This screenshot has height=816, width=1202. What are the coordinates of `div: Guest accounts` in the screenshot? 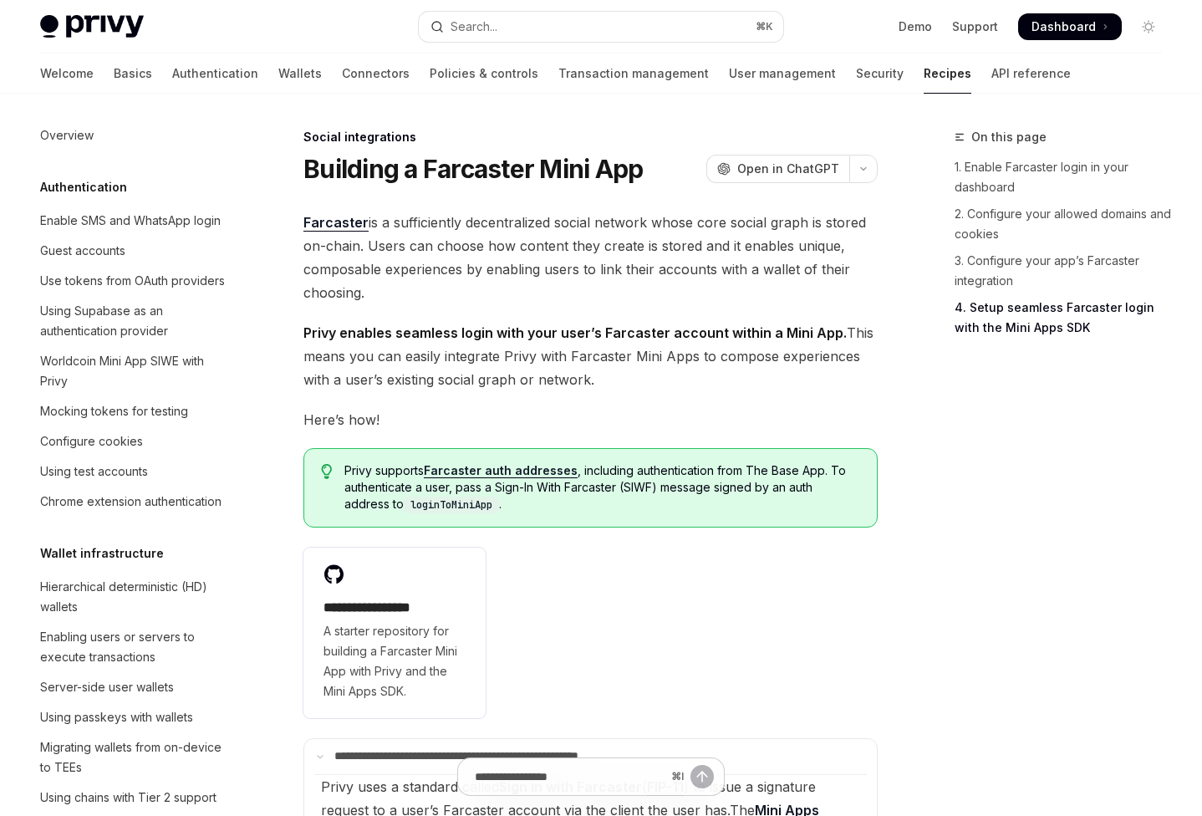 It's located at (83, 251).